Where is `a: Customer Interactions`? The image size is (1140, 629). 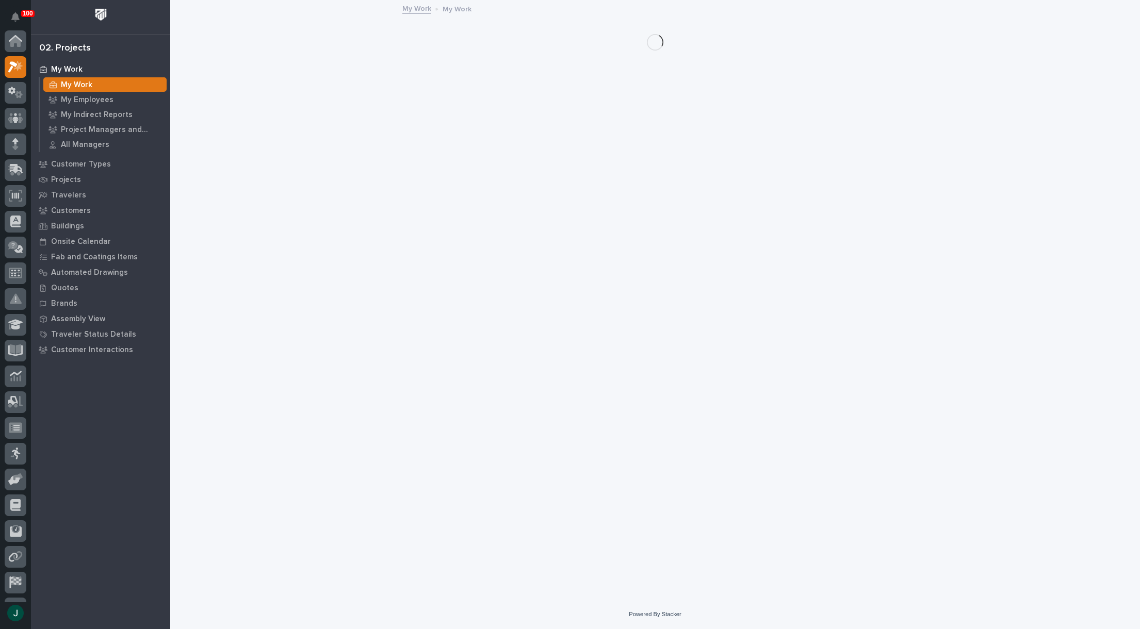
a: Customer Interactions is located at coordinates (101, 350).